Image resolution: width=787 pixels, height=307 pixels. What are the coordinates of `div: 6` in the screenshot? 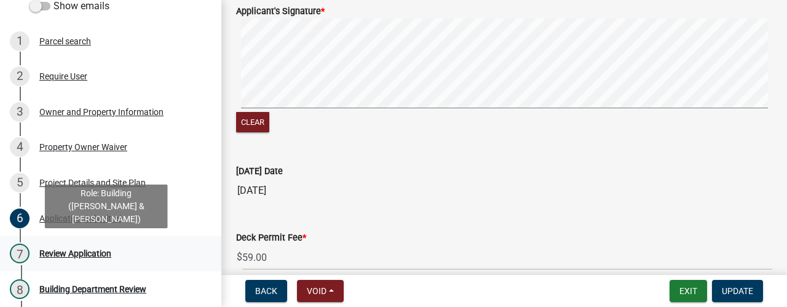 It's located at (20, 218).